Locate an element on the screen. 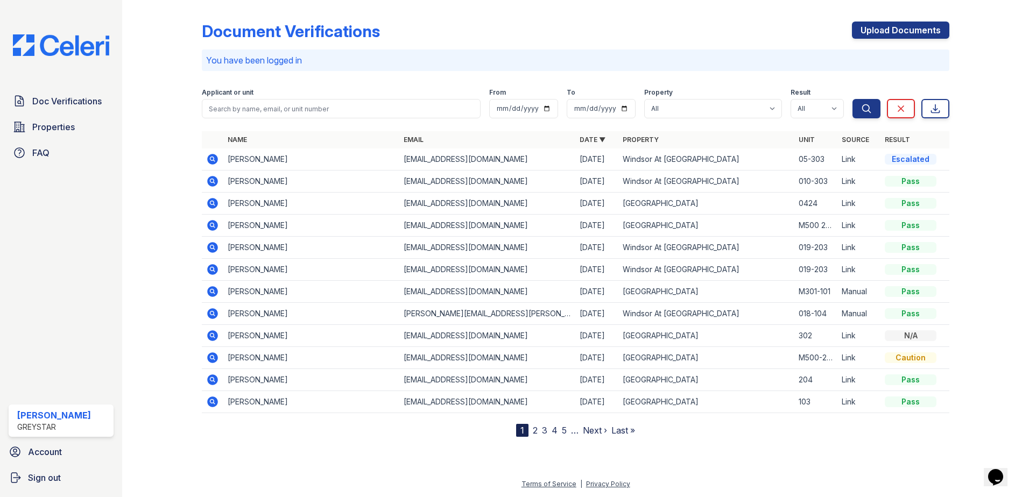  a: 4 is located at coordinates (554, 430).